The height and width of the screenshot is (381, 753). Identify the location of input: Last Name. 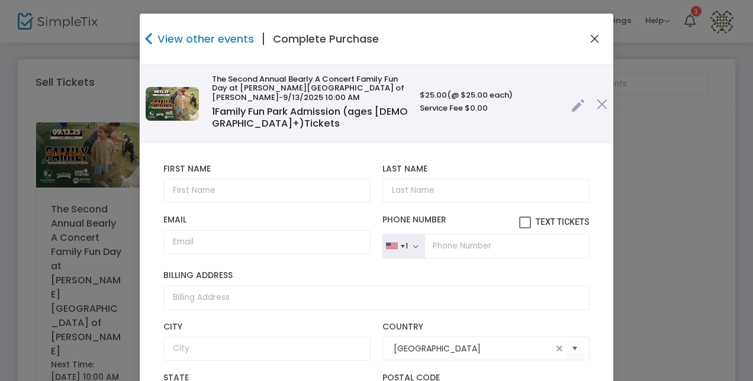
(486, 191).